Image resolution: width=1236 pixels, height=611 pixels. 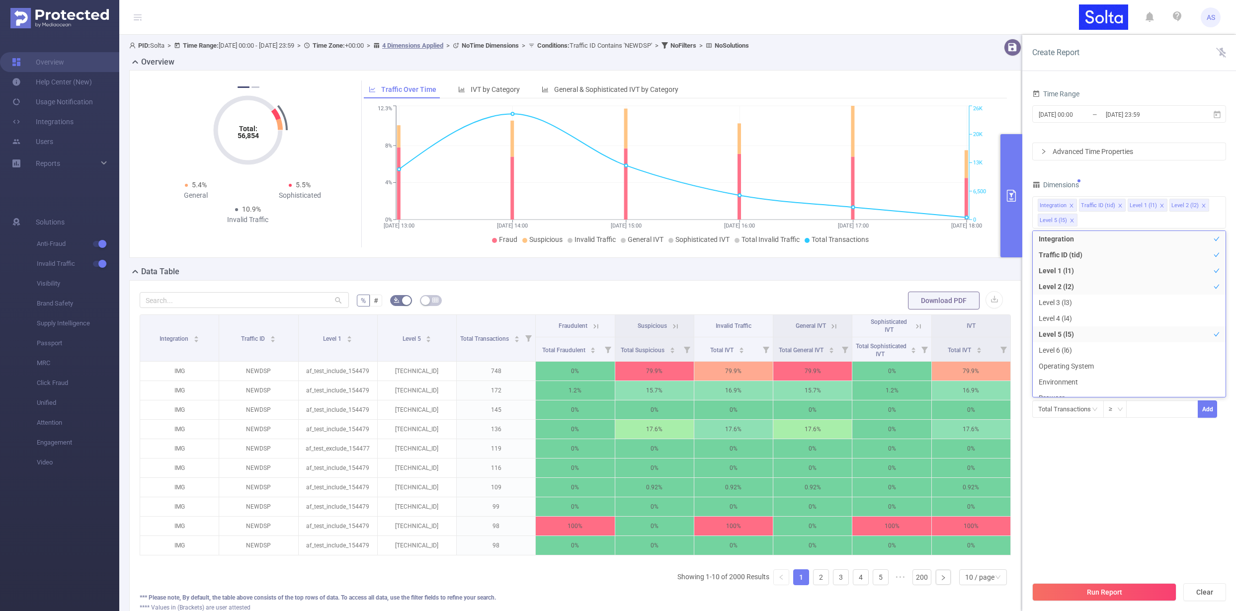 What do you see at coordinates (1053, 206) in the screenshot?
I see `div: Integration` at bounding box center [1053, 206].